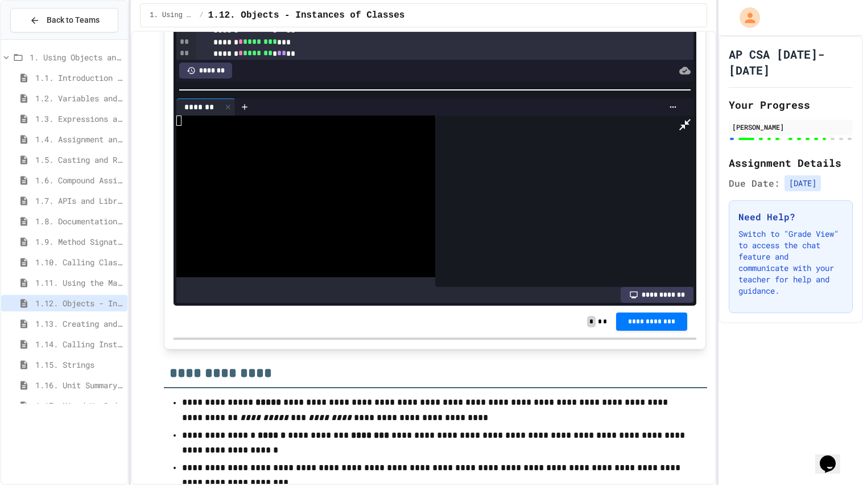  I want to click on p: Switch to "Grade View" to access the chat feature and communicate with your teacher for help and ..., so click(791, 262).